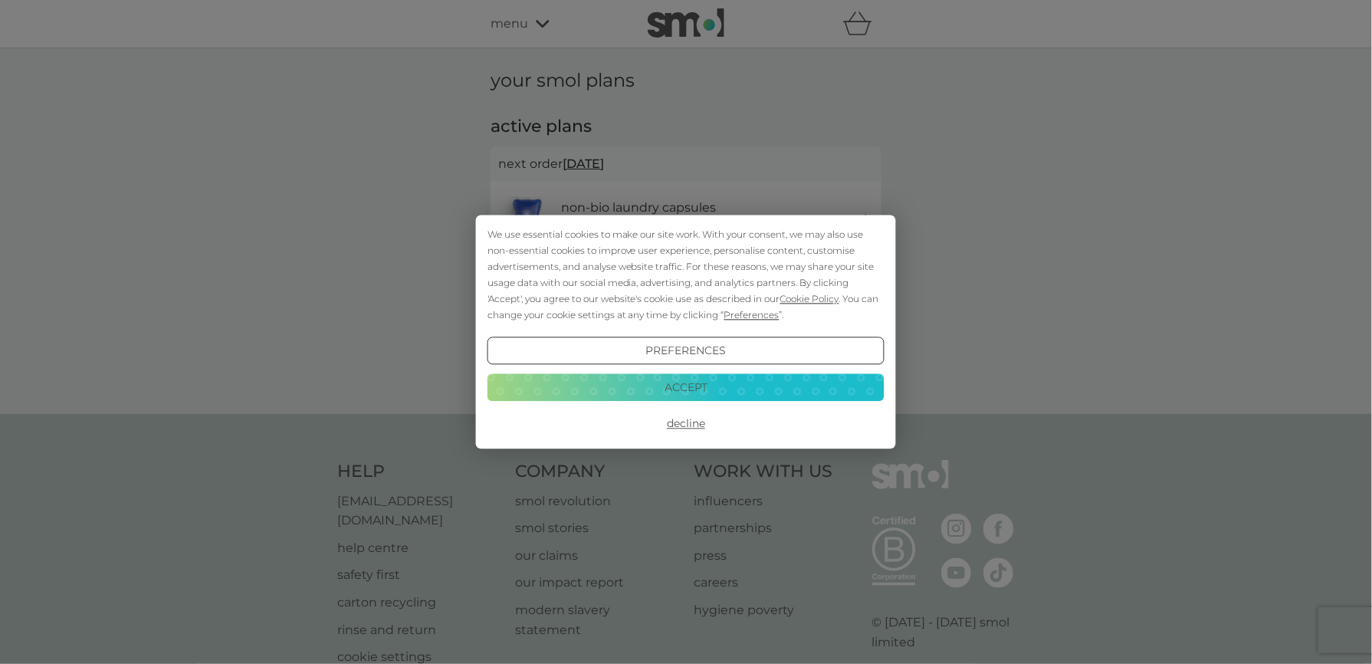  I want to click on div: We use essential cookies to make our site work. With your consent, we may also use non-essential ..., so click(686, 275).